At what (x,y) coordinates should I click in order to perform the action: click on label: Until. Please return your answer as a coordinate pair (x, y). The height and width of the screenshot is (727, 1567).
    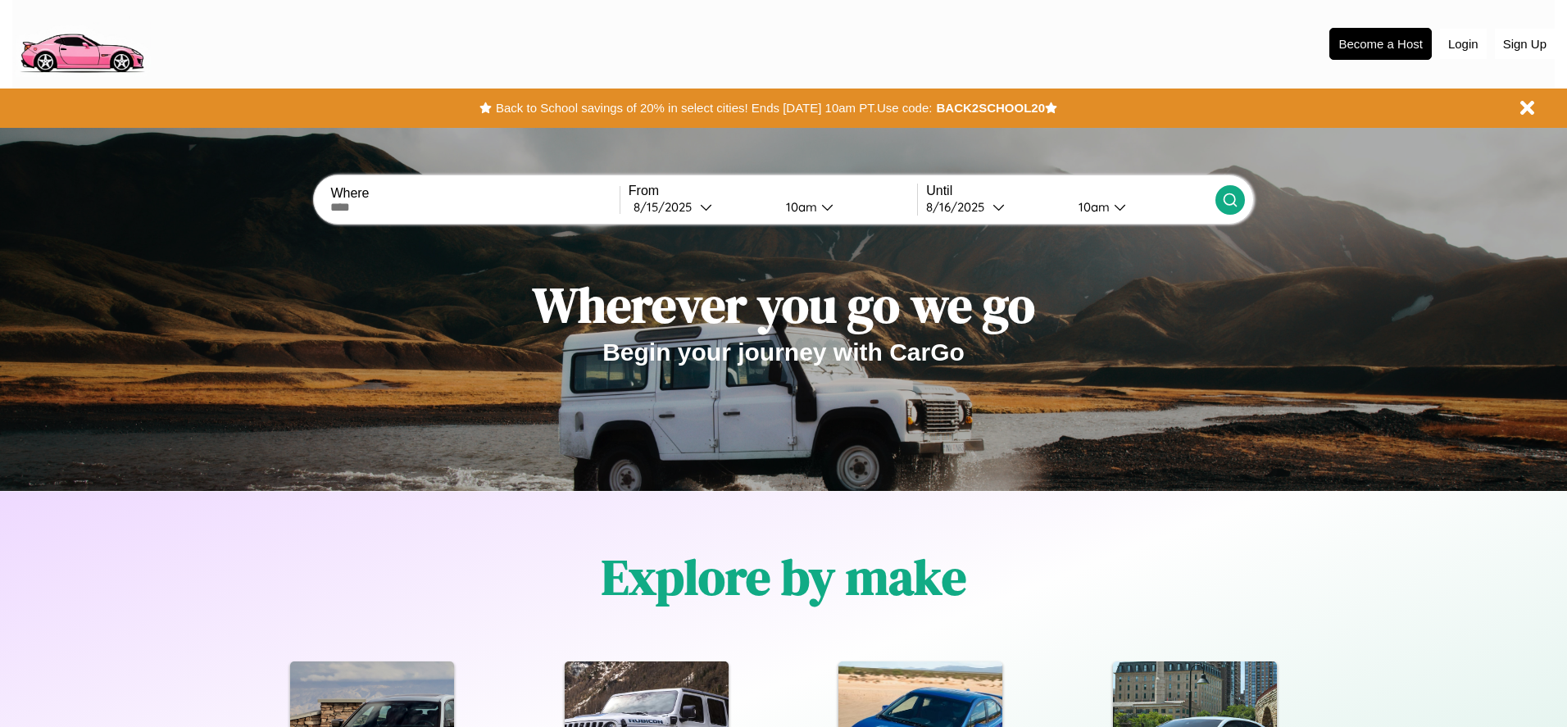
    Looking at the image, I should click on (1071, 191).